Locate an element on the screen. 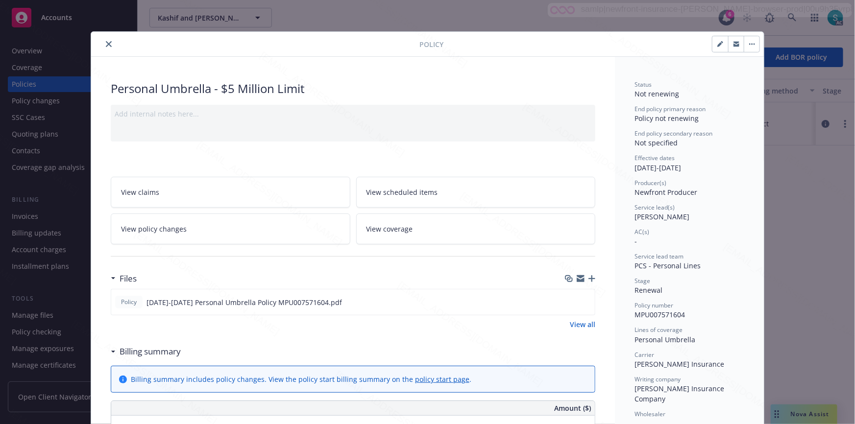 The height and width of the screenshot is (424, 855). button: preview file is located at coordinates (586, 302).